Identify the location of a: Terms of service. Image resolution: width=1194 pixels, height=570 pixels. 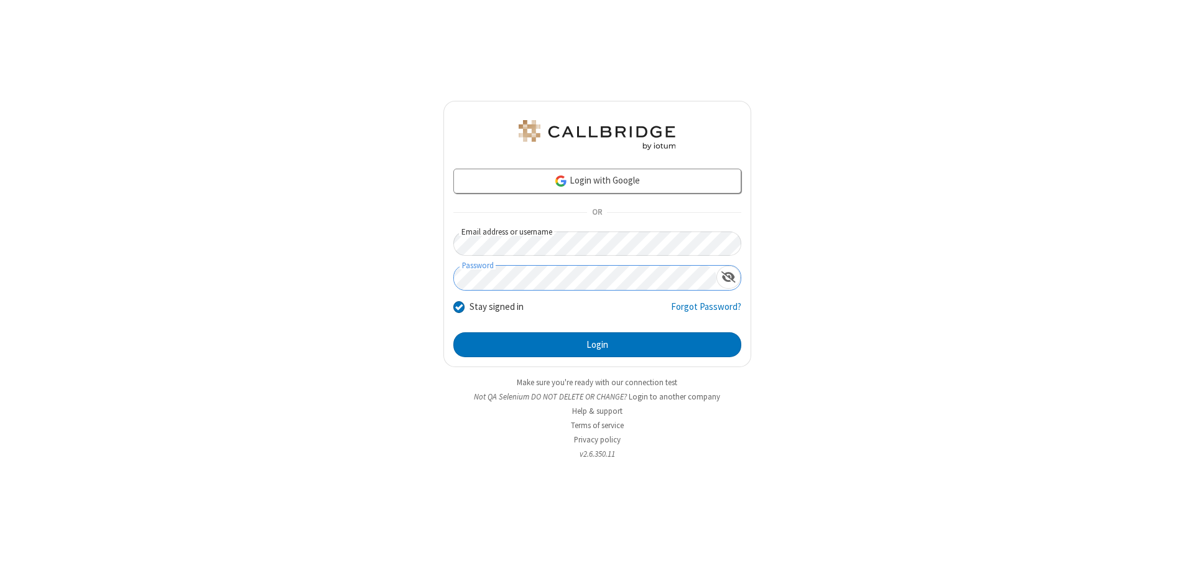
(597, 425).